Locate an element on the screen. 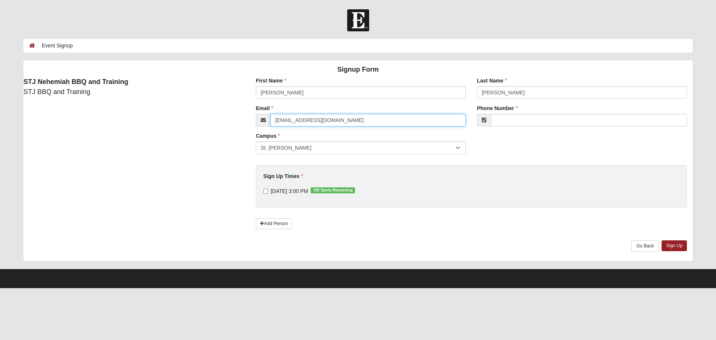  a: Add Person is located at coordinates (274, 223).